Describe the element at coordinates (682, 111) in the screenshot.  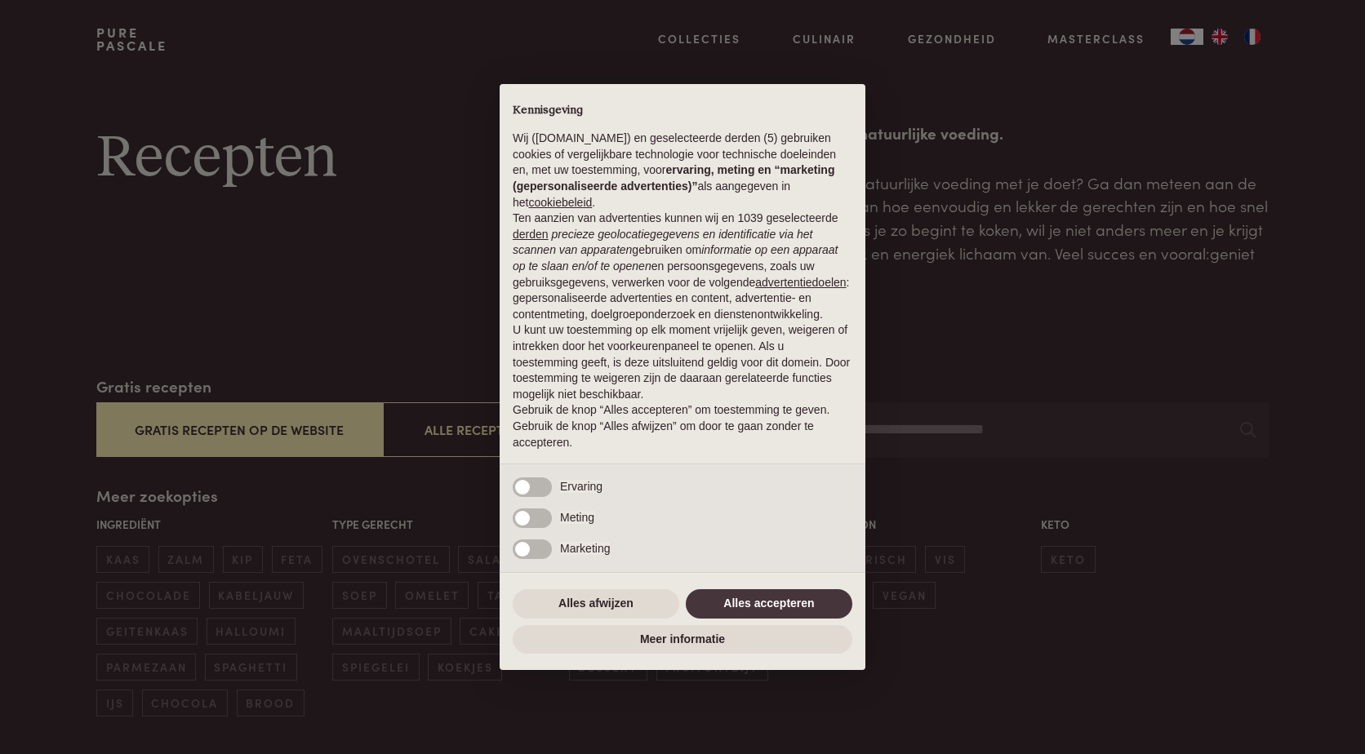
I see `h2: Kennisgeving` at that location.